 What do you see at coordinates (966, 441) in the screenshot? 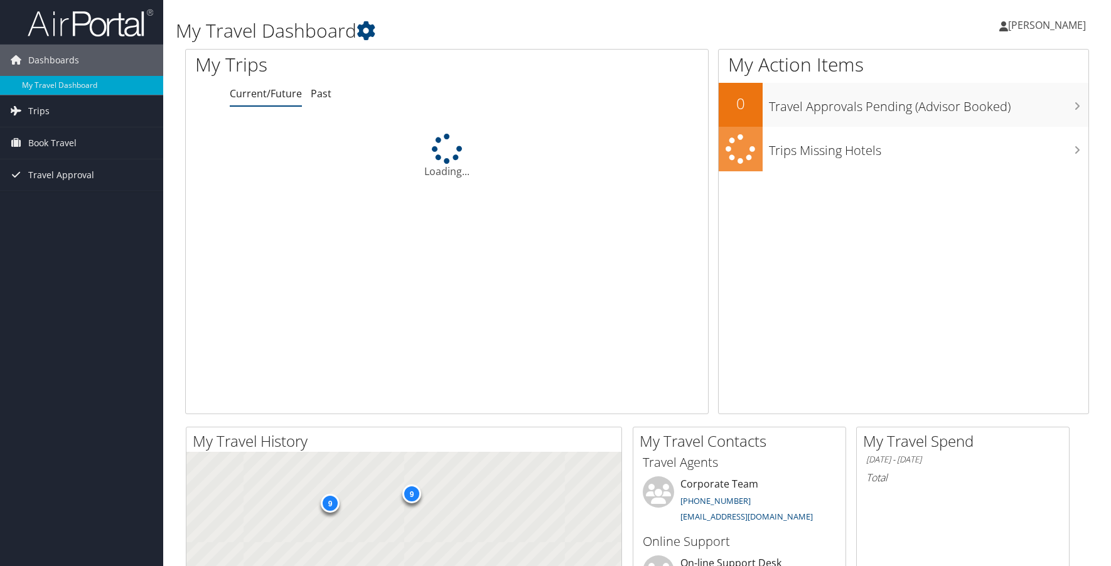
I see `h2: My Travel Spend` at bounding box center [966, 441].